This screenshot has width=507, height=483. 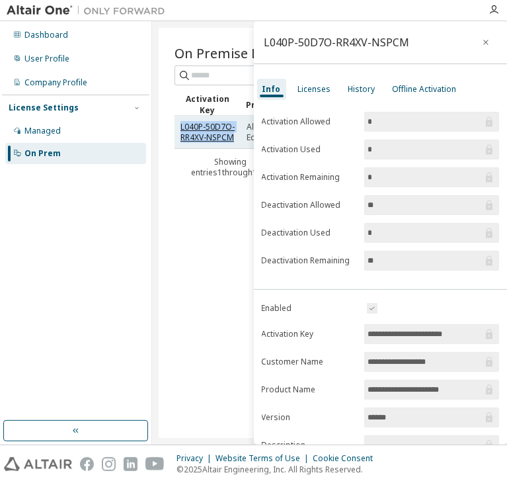 I want to click on div: History, so click(x=362, y=89).